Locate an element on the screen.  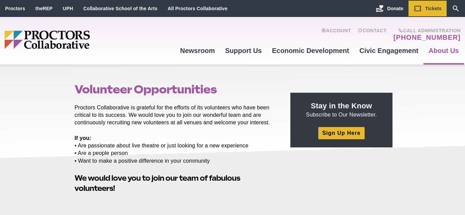
a: Civic Engagement is located at coordinates (388, 51).